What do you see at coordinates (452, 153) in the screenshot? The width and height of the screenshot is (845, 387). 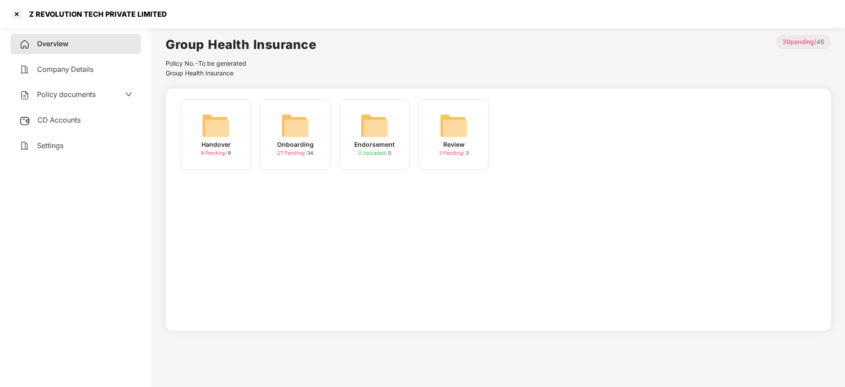 I see `span: 3 Pending /` at bounding box center [452, 153].